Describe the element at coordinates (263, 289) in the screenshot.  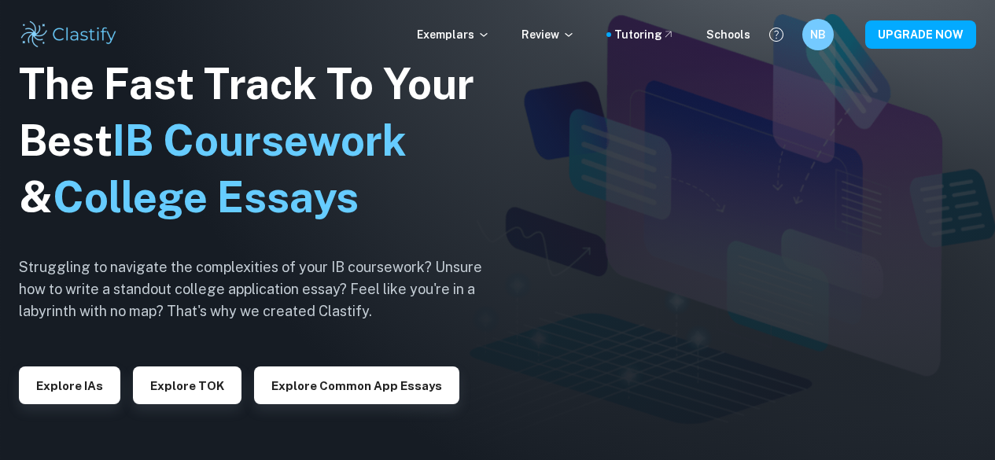
I see `h6: Struggling to navigate the complexities of your IB coursework? Unsure how to write a standout col...` at that location.